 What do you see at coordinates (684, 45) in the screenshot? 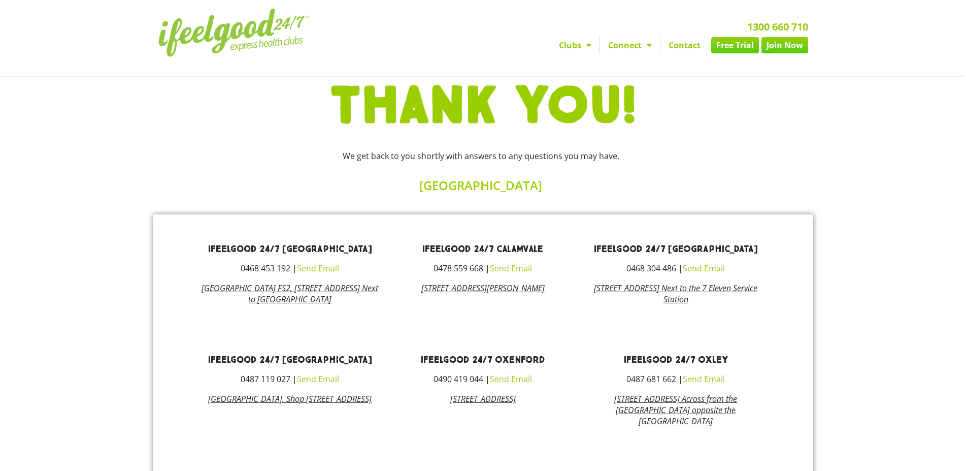
I see `a: Contact` at bounding box center [684, 45].